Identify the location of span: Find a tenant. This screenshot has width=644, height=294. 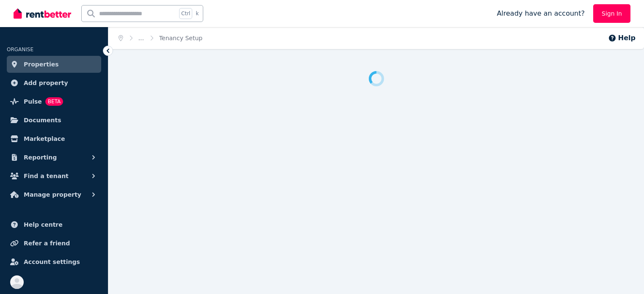
(46, 176).